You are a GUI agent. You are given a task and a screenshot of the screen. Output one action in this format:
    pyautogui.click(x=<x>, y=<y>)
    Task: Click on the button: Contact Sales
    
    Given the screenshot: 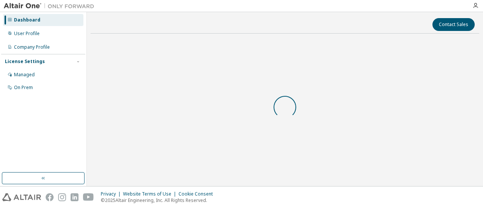 What is the action you would take?
    pyautogui.click(x=454, y=25)
    